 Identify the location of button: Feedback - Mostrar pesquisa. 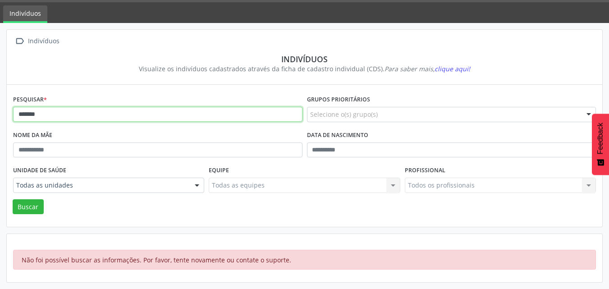
(600, 144).